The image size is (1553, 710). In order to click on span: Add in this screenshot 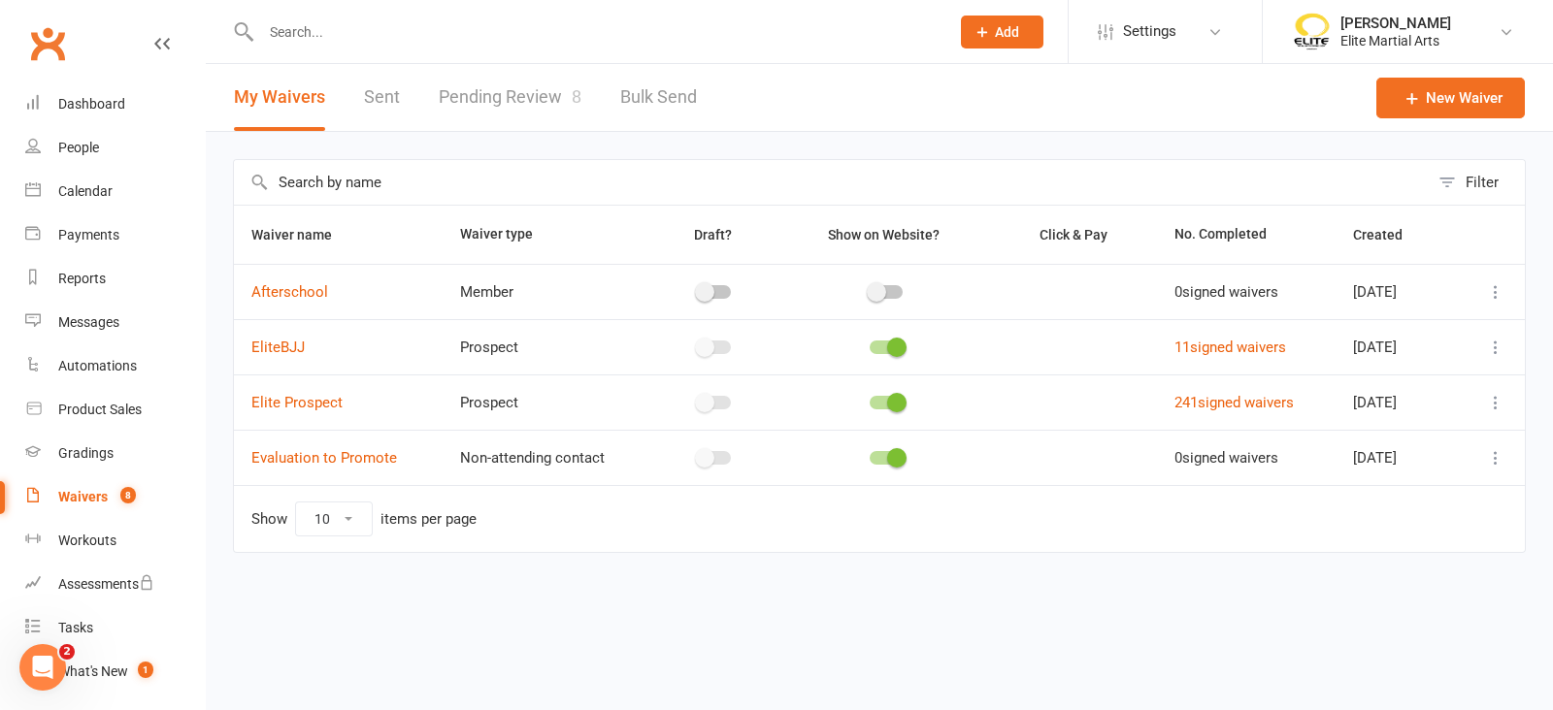, I will do `click(1006, 32)`.